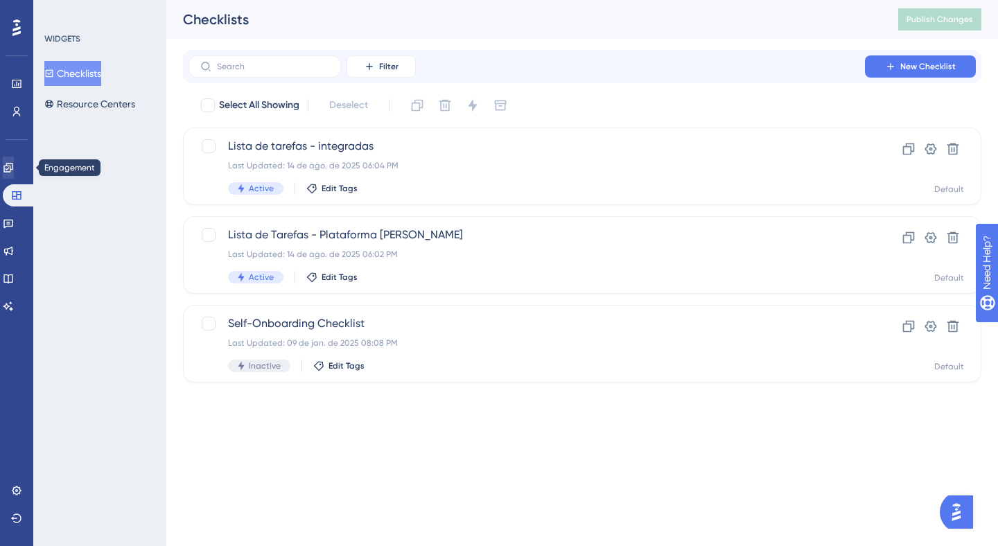 Image resolution: width=998 pixels, height=546 pixels. Describe the element at coordinates (73, 73) in the screenshot. I see `button: Checklists` at that location.